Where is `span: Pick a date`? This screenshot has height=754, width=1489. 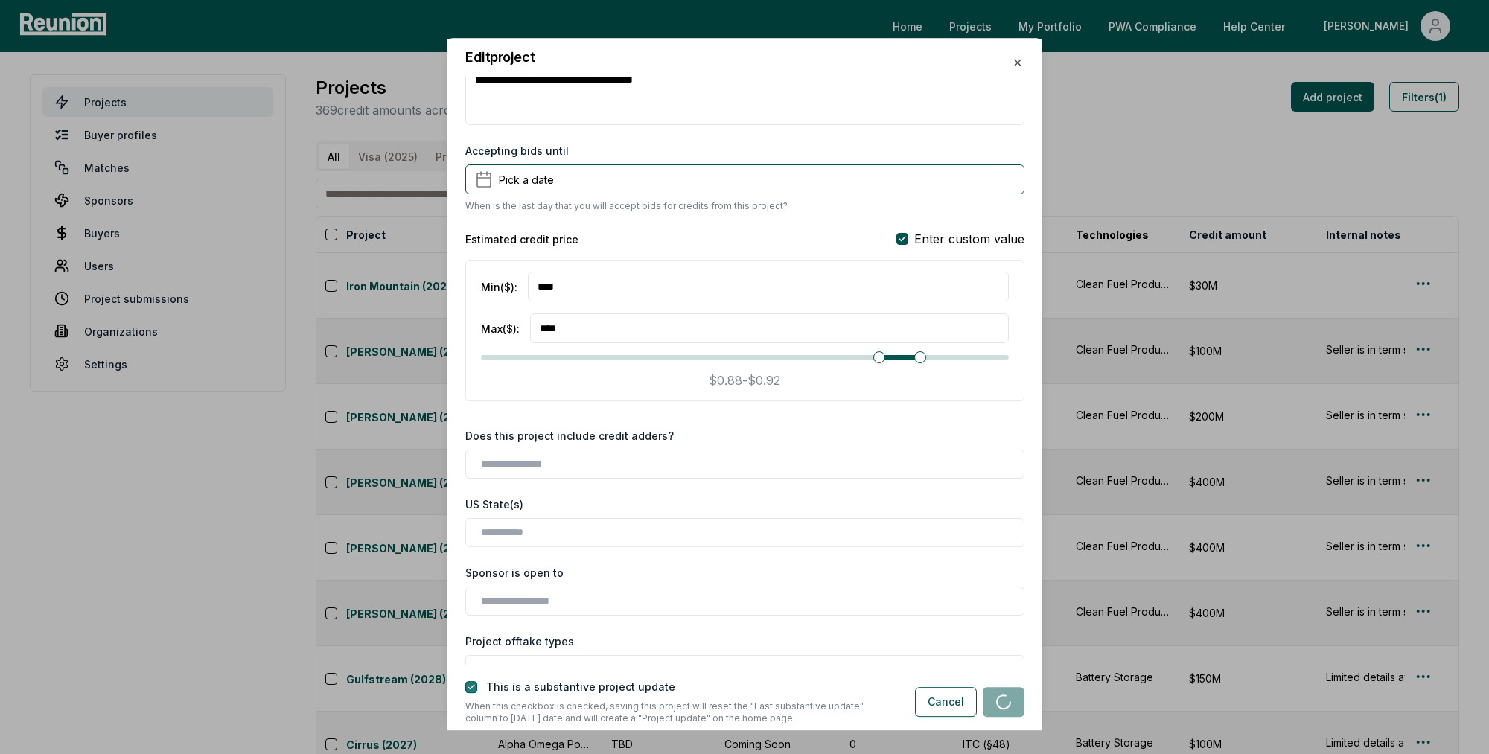 span: Pick a date is located at coordinates (526, 179).